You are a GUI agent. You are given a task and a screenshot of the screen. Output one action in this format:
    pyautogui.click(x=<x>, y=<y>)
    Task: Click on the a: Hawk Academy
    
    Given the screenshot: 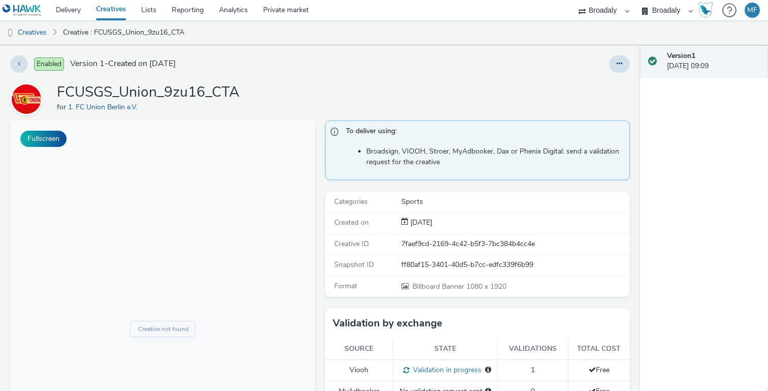 What is the action you would take?
    pyautogui.click(x=708, y=10)
    